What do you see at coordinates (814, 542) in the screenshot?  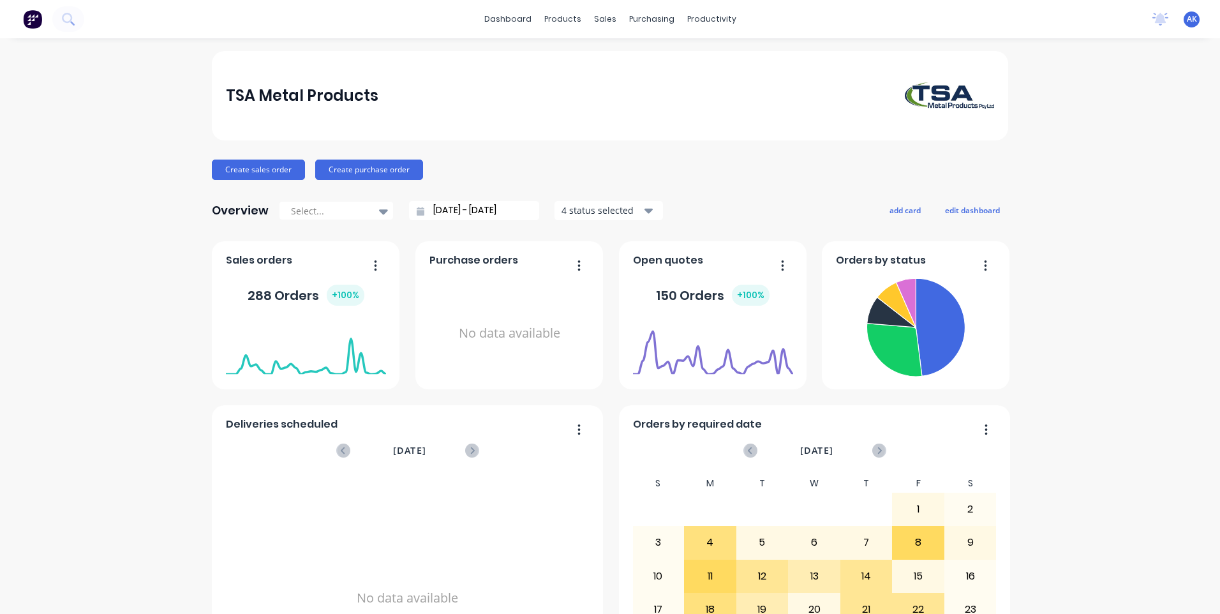 I see `div: 6` at bounding box center [814, 542].